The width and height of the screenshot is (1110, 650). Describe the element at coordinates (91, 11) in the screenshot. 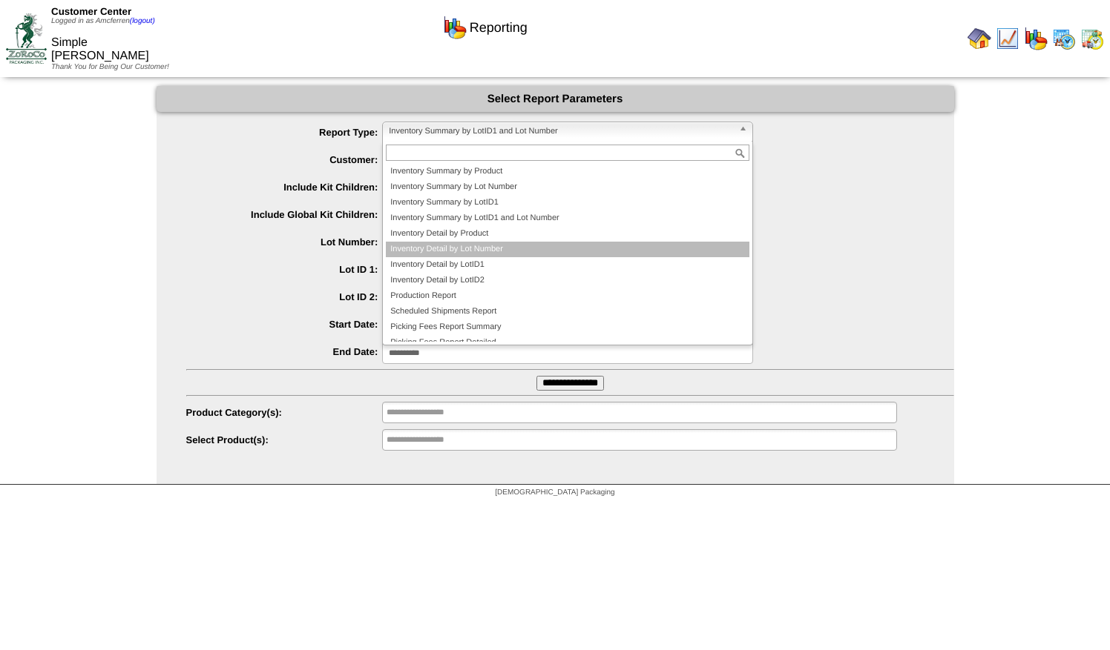

I see `span: Customer Center` at that location.